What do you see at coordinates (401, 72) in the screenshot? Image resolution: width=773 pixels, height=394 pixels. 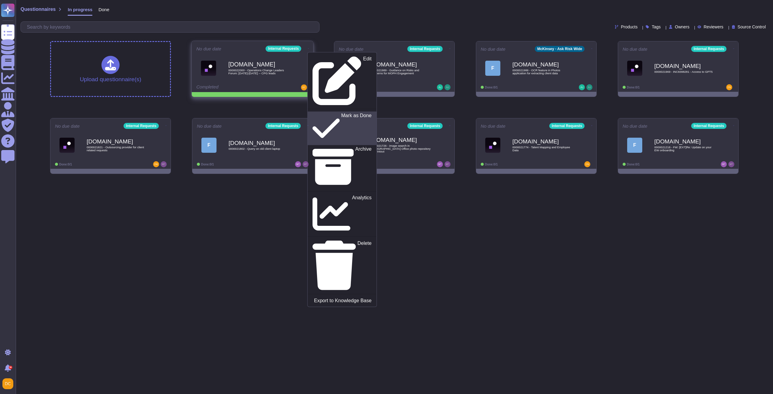 I see `span: 0000021989 - Guidance on Risks and Concerns for MOPH Engagement` at bounding box center [401, 72].